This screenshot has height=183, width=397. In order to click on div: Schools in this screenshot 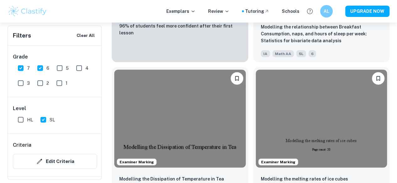, I will do `click(290, 11)`.